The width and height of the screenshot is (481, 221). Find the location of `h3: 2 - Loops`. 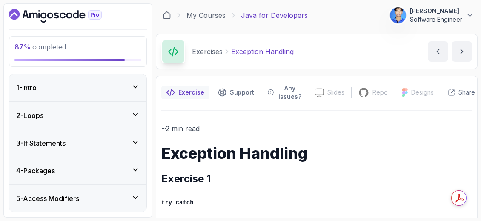

h3: 2 - Loops is located at coordinates (30, 115).